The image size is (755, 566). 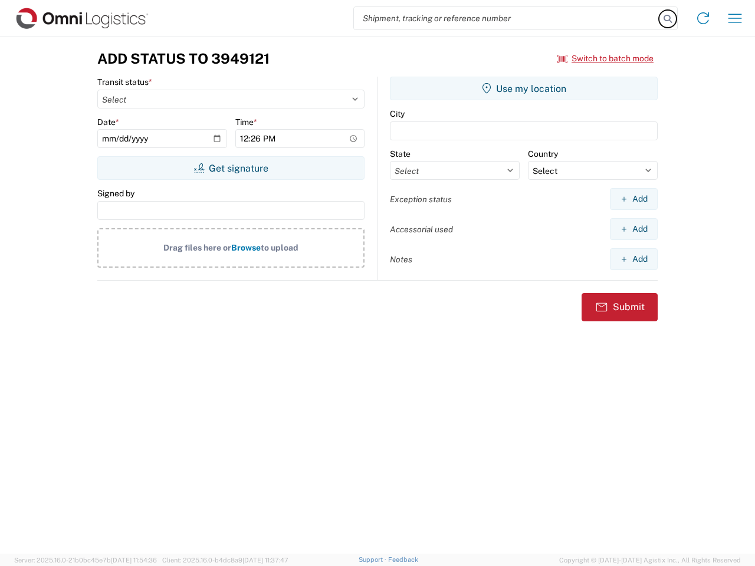 I want to click on span: Browse, so click(x=246, y=248).